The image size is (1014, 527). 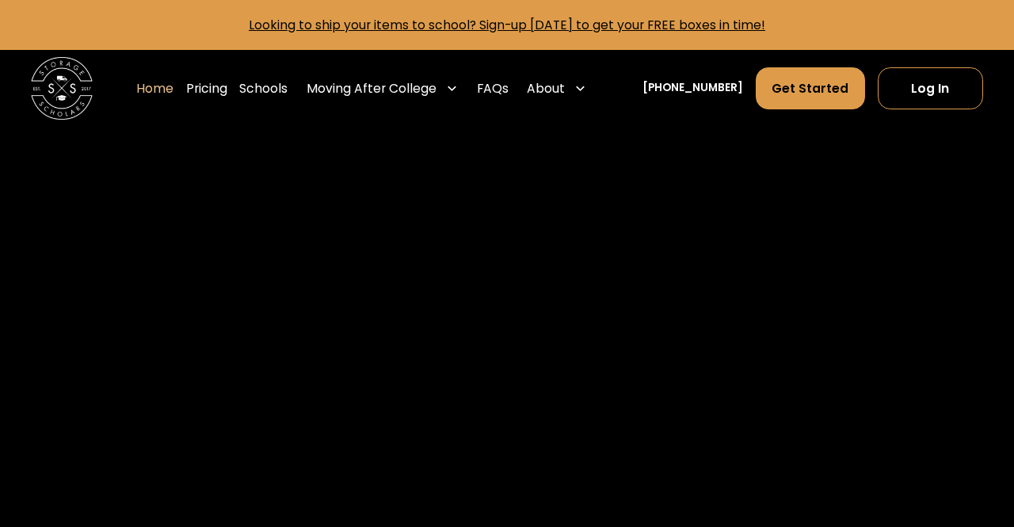 I want to click on a: Schools, so click(x=263, y=88).